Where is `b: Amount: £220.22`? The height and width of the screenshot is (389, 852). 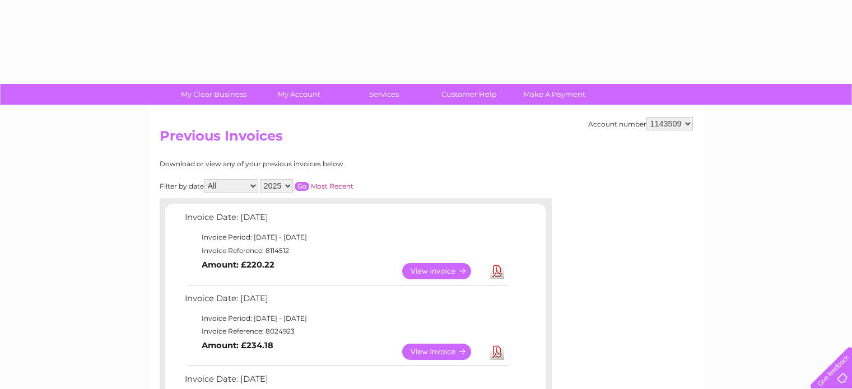 b: Amount: £220.22 is located at coordinates (238, 265).